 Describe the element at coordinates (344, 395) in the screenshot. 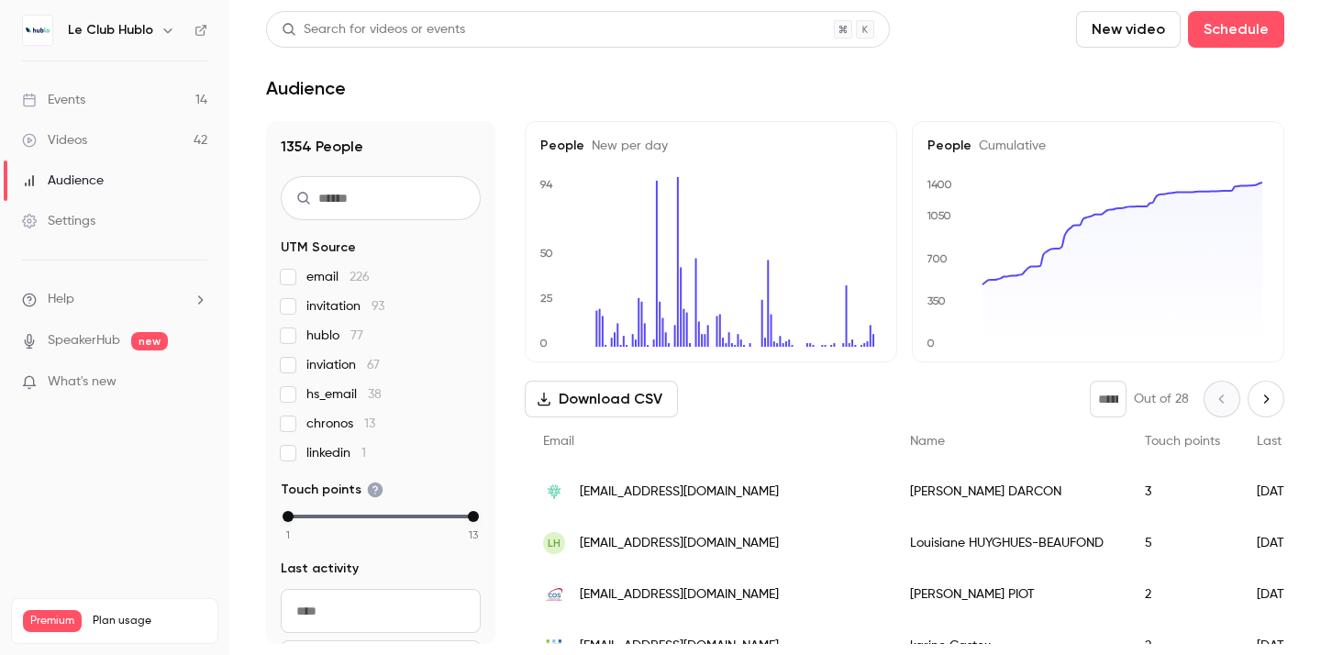

I see `span: hs_email` at that location.